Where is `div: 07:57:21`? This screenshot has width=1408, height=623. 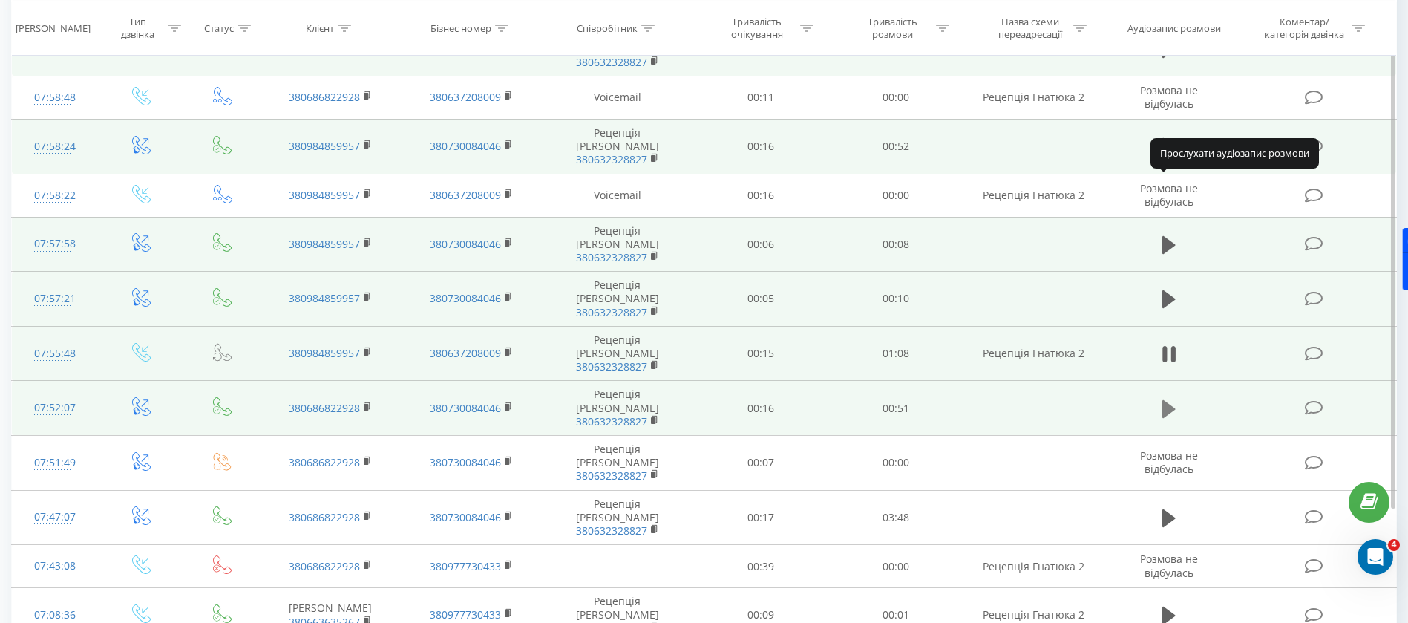
div: 07:57:21 is located at coordinates (55, 298).